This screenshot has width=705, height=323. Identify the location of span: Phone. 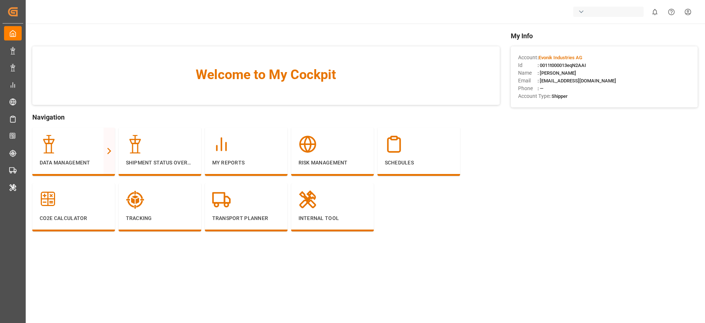
(528, 88).